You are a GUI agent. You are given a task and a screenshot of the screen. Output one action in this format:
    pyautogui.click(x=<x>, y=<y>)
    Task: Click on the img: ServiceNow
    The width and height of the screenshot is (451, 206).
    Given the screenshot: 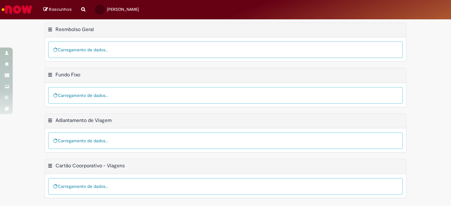 What is the action you would take?
    pyautogui.click(x=17, y=10)
    